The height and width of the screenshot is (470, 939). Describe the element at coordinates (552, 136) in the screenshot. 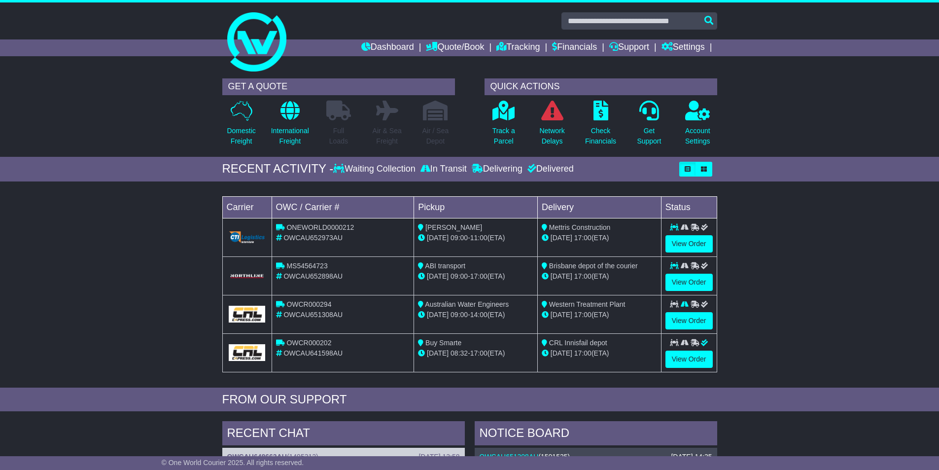

I see `p: Network Delays` at that location.